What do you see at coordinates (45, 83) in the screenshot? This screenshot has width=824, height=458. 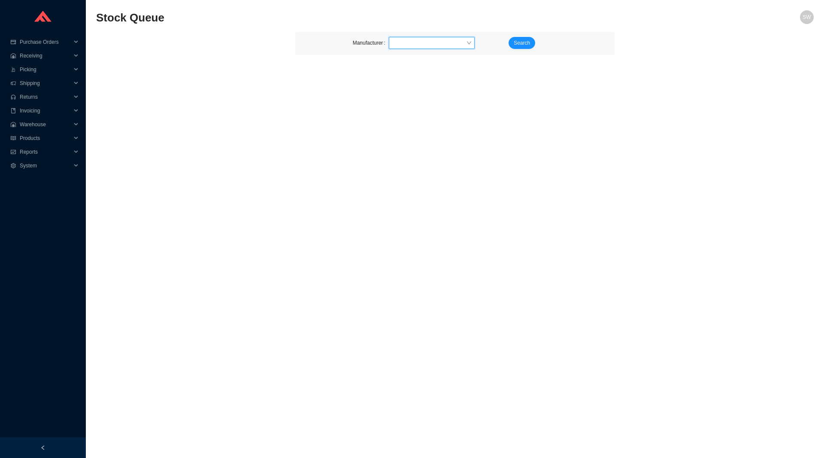 I see `span: Shipping` at bounding box center [45, 83].